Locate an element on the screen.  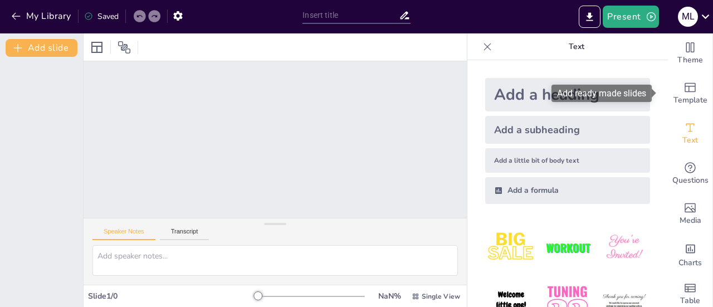
span: Single View is located at coordinates (441, 296).